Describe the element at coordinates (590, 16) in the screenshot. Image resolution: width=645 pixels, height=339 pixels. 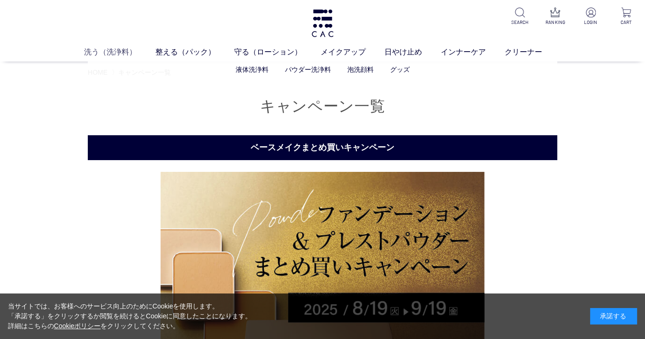
I see `a: LOGIN` at that location.